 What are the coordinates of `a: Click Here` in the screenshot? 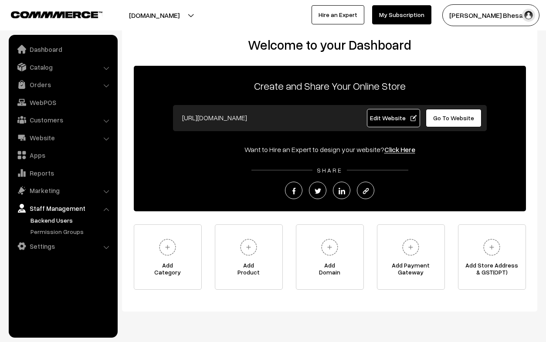 It's located at (399, 149).